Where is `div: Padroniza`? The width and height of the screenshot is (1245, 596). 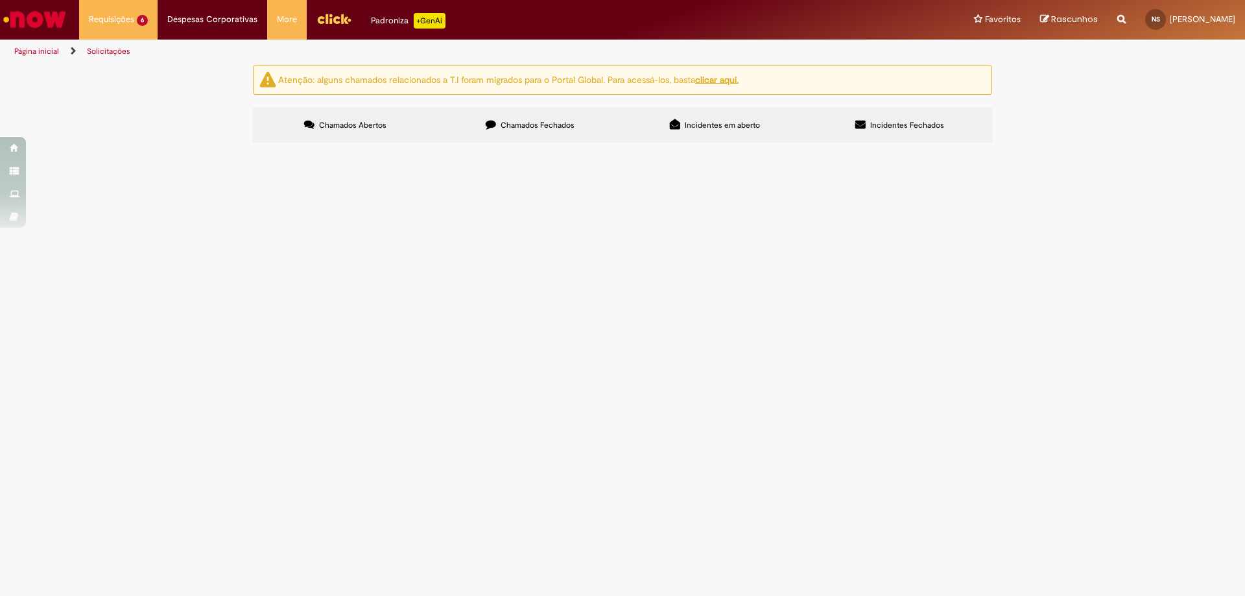
div: Padroniza is located at coordinates (408, 21).